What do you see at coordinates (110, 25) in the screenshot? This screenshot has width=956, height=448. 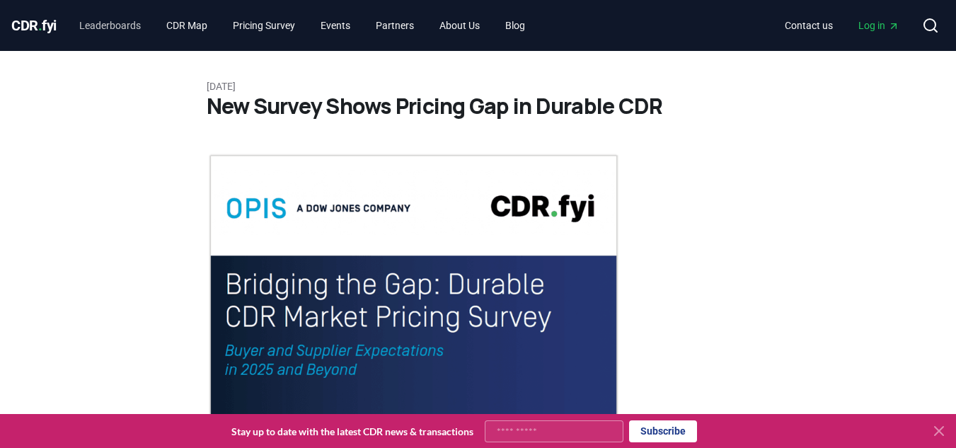 I see `a: Leaderboards` at bounding box center [110, 25].